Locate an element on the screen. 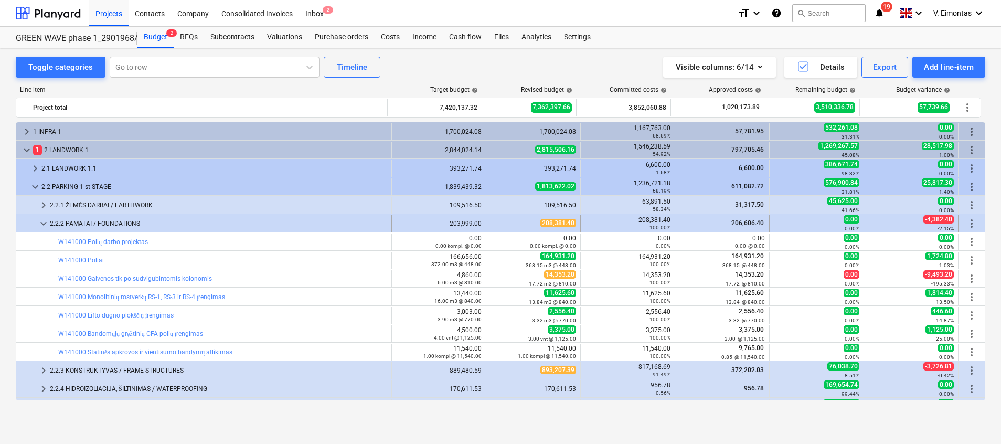 This screenshot has width=1001, height=444. small: 0.00 @ 0.00 is located at coordinates (750, 245).